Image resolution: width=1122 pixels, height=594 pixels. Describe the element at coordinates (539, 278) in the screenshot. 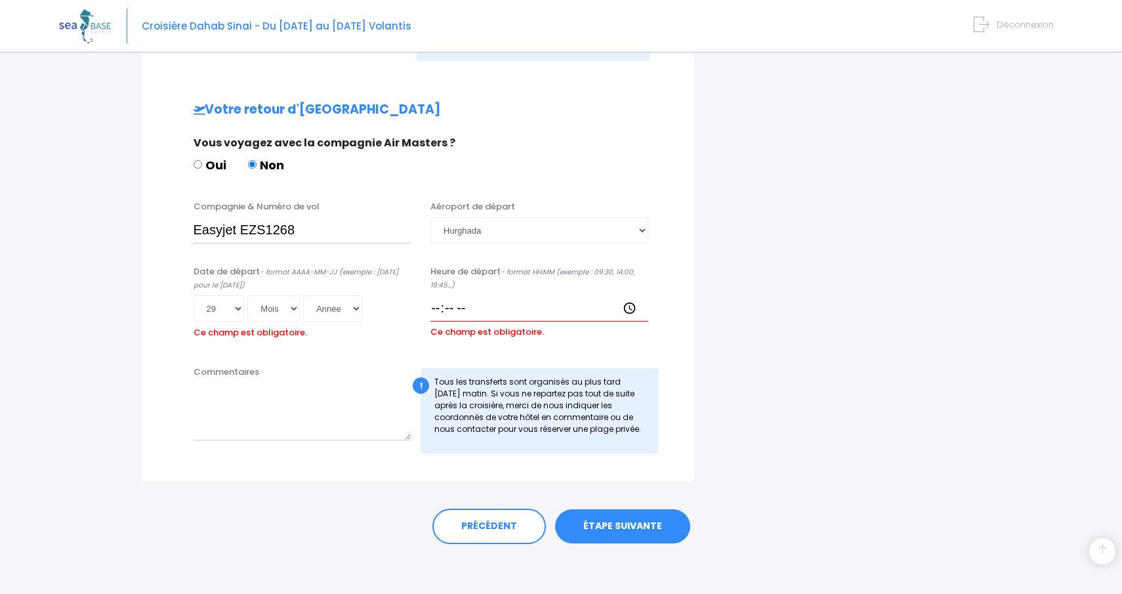

I see `label: Heure de départ` at that location.